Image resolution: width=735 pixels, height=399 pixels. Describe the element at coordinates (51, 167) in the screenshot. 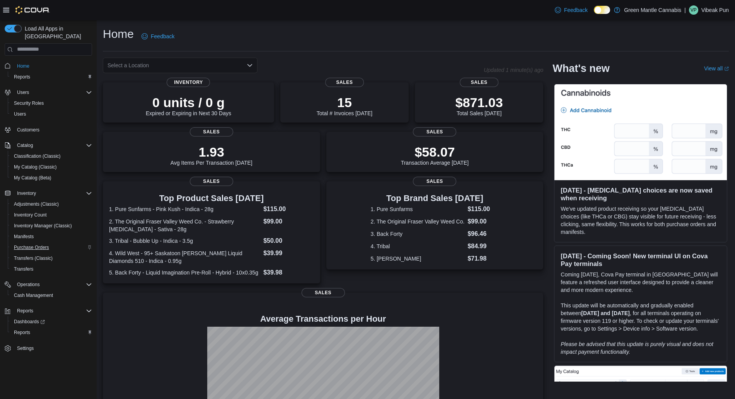

I see `span: My Catalog (Classic)` at that location.